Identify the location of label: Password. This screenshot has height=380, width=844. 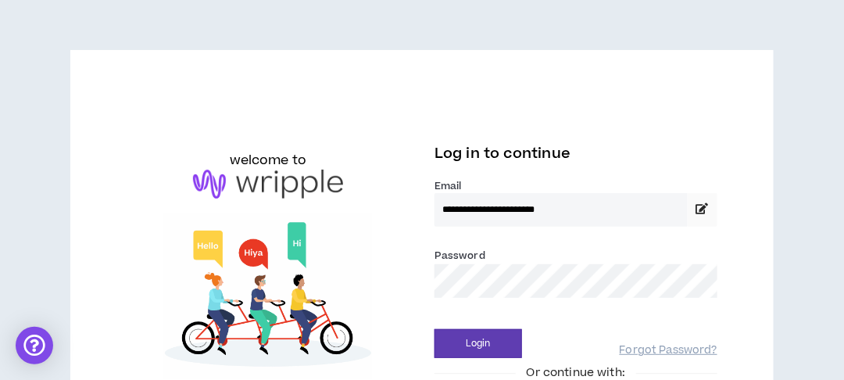
(459, 255).